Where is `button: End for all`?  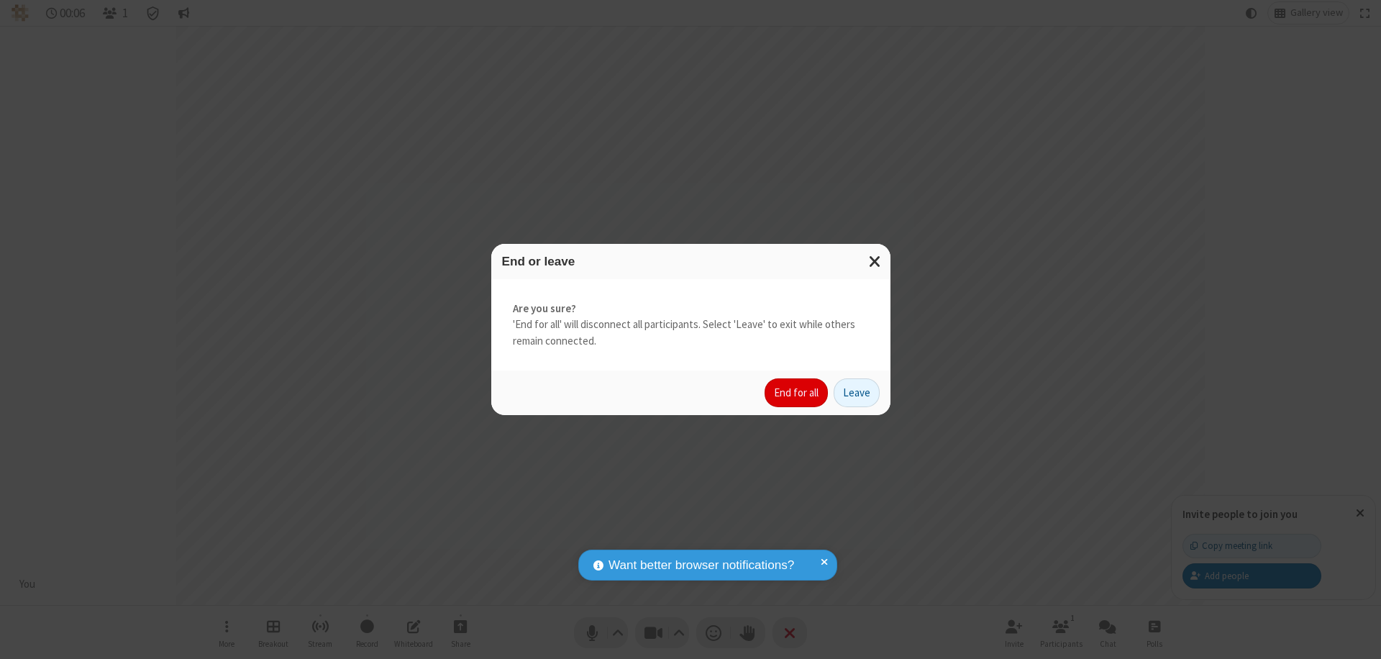 button: End for all is located at coordinates (796, 393).